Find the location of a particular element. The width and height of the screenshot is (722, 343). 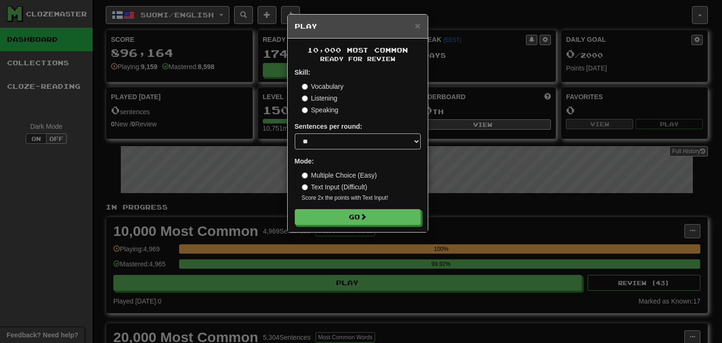

button: Close is located at coordinates (417, 25).